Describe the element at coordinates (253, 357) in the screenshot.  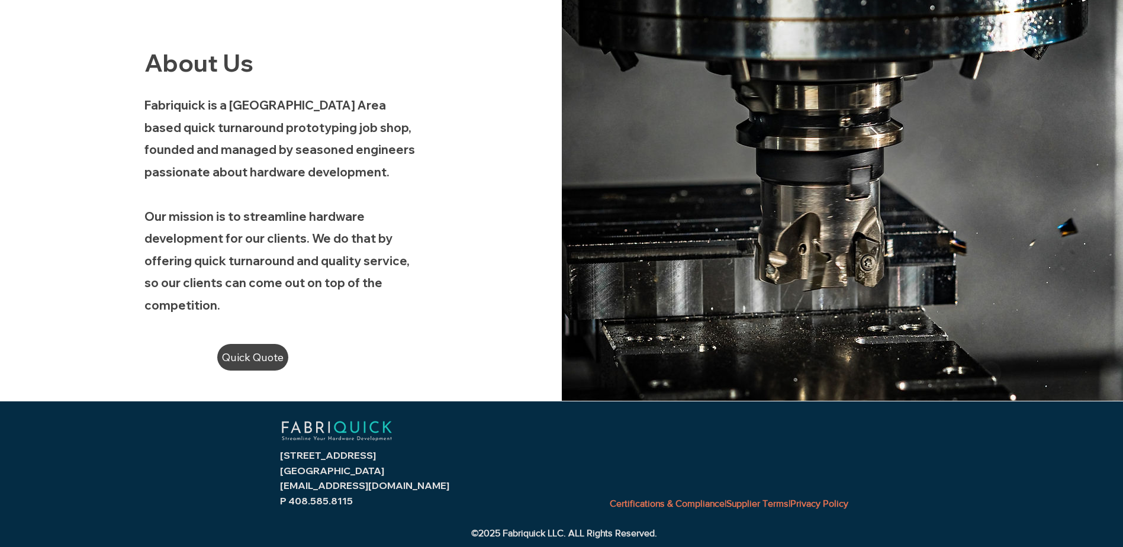
I see `span: Quick Quote` at that location.